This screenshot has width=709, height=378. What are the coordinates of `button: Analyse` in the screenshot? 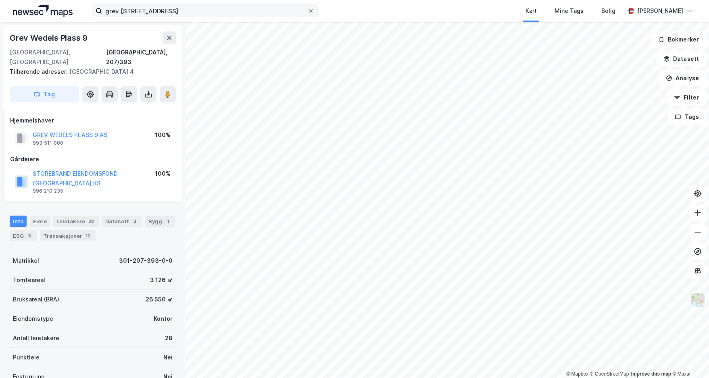 It's located at (682, 78).